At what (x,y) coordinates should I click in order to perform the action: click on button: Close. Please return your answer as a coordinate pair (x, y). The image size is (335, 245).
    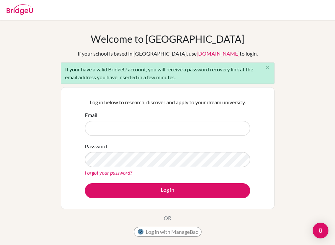
    Looking at the image, I should click on (267, 68).